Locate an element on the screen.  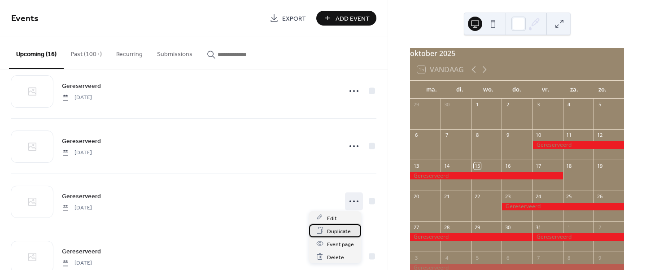
div: 14 is located at coordinates (446, 166).